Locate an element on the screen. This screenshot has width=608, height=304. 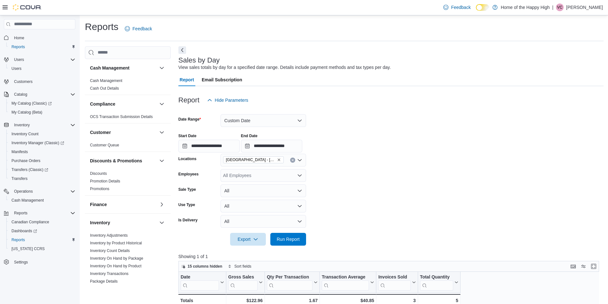
span: Sherwood Park - Baseline Road - Fire & Flower is located at coordinates (253, 160).